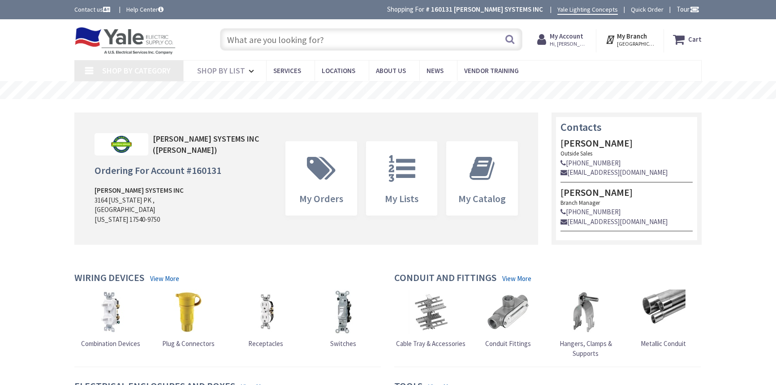 The image size is (776, 385). What do you see at coordinates (430, 318) in the screenshot?
I see `a: Cable Tray & Accessories Cable Tray & Accessories` at bounding box center [430, 318].